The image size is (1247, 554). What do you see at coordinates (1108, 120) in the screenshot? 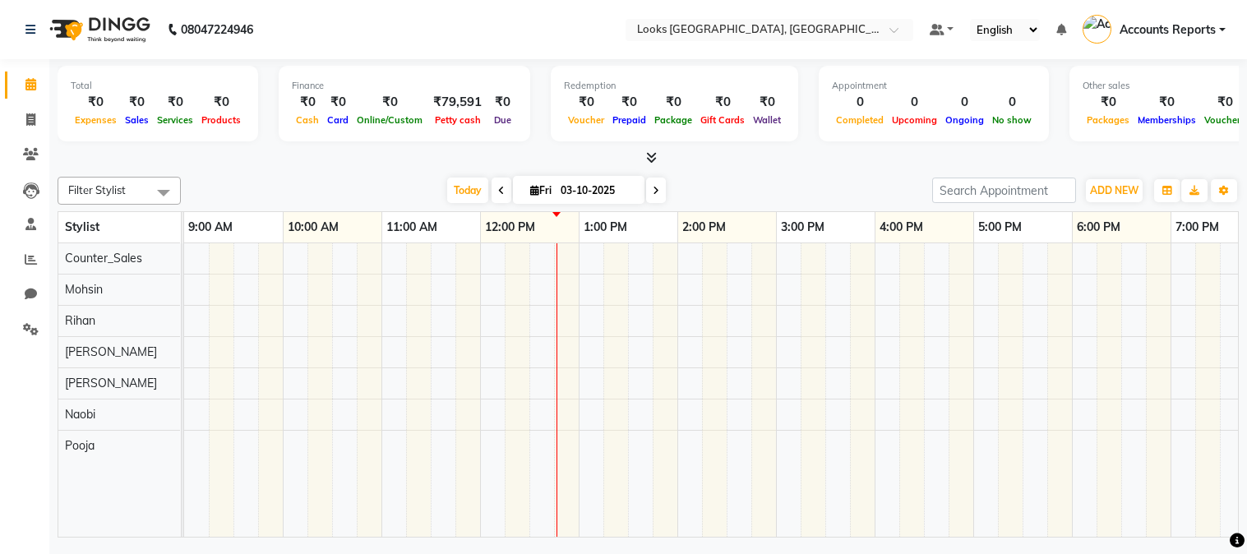
I see `span: Packages` at bounding box center [1108, 120].